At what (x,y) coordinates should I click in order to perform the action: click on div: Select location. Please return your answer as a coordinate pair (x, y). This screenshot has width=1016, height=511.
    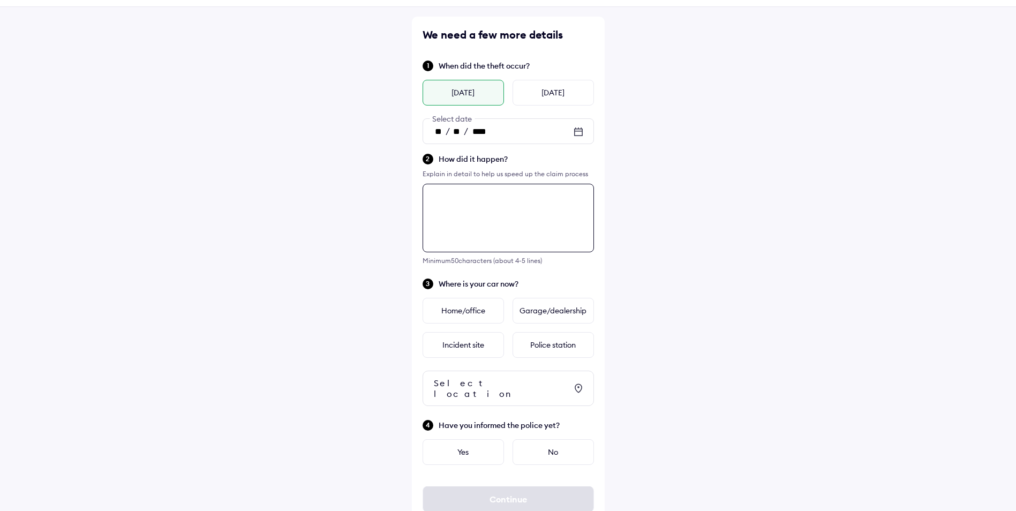
    Looking at the image, I should click on (500, 388).